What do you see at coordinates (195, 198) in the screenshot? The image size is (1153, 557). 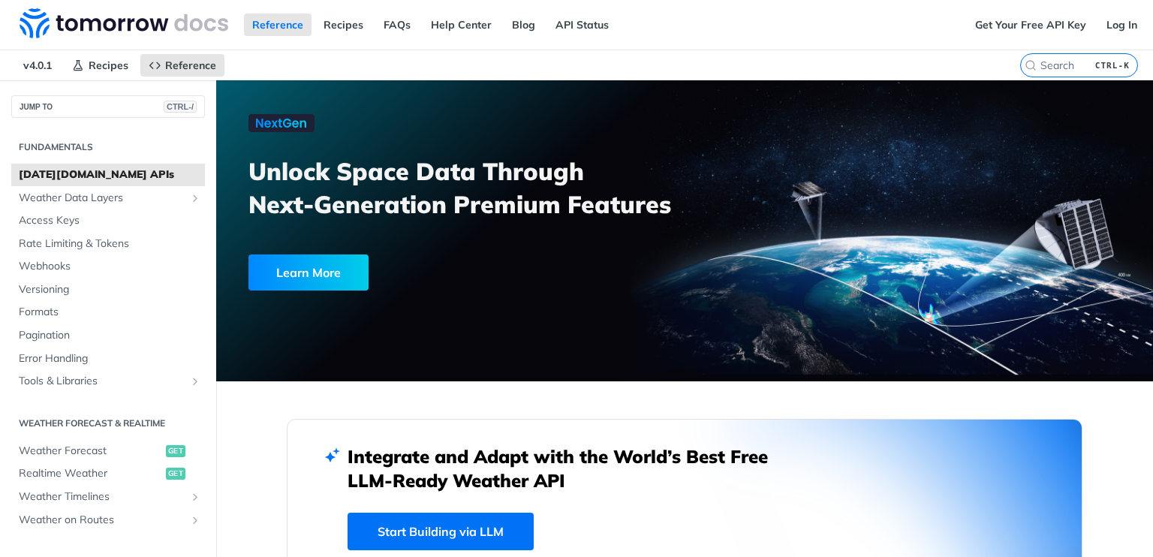 I see `button: Show subpages for Weather Data Layers` at bounding box center [195, 198].